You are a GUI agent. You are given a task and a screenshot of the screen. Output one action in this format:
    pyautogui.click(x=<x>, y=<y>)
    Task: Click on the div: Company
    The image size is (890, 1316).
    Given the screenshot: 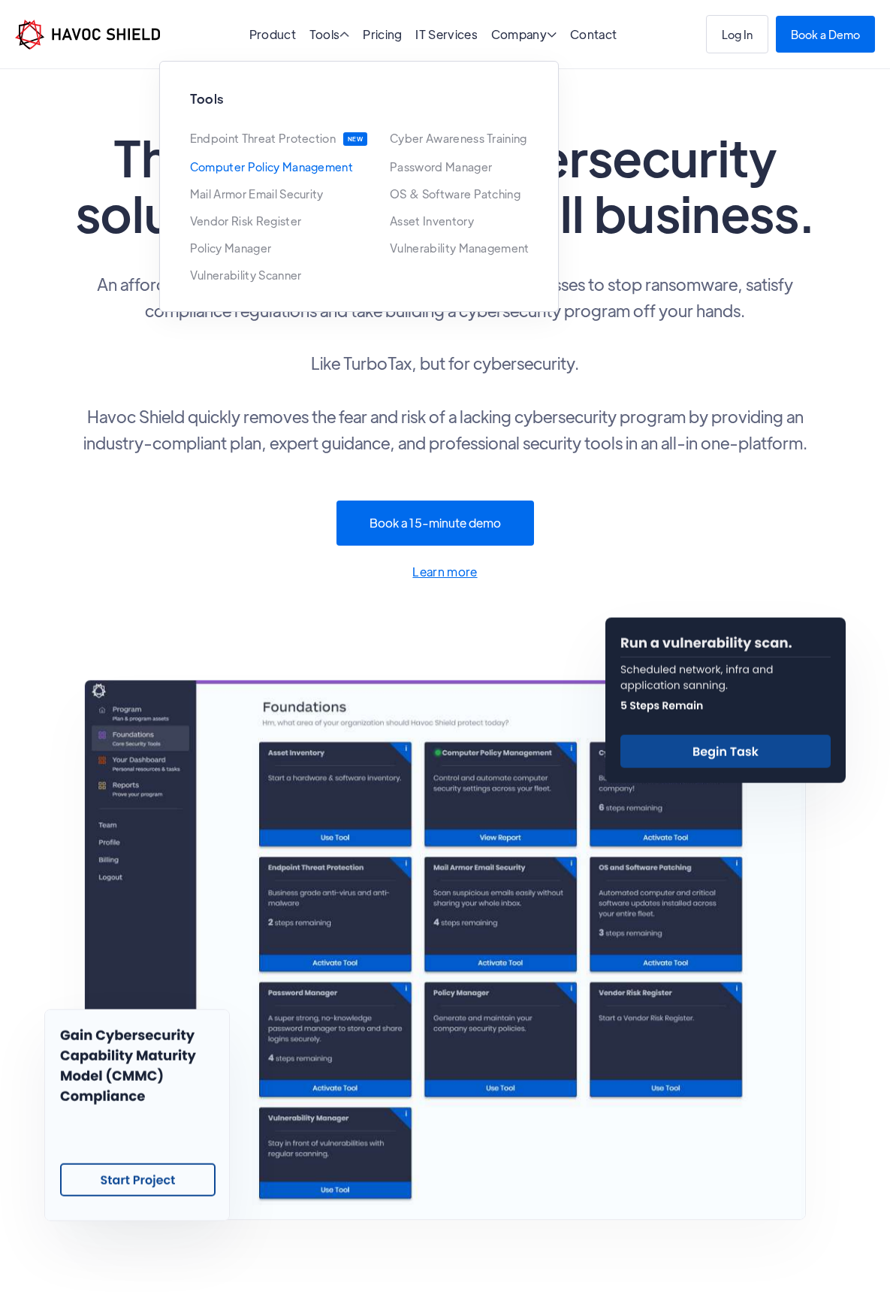 What is the action you would take?
    pyautogui.click(x=524, y=35)
    